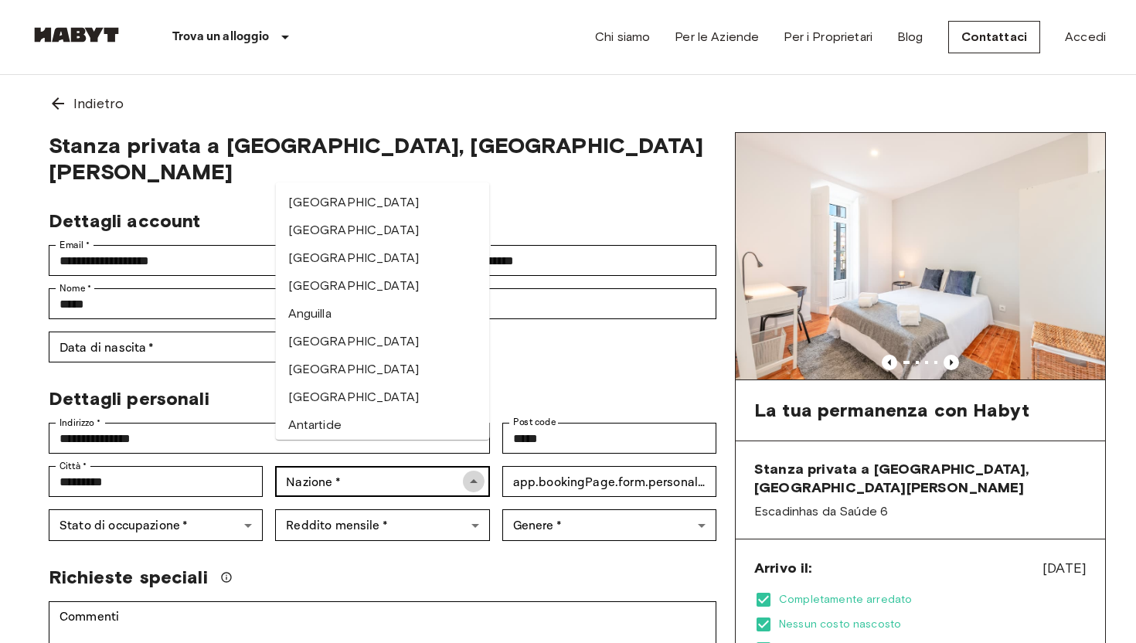 The width and height of the screenshot is (1136, 643). Describe the element at coordinates (213, 304) in the screenshot. I see `div: Nome` at that location.